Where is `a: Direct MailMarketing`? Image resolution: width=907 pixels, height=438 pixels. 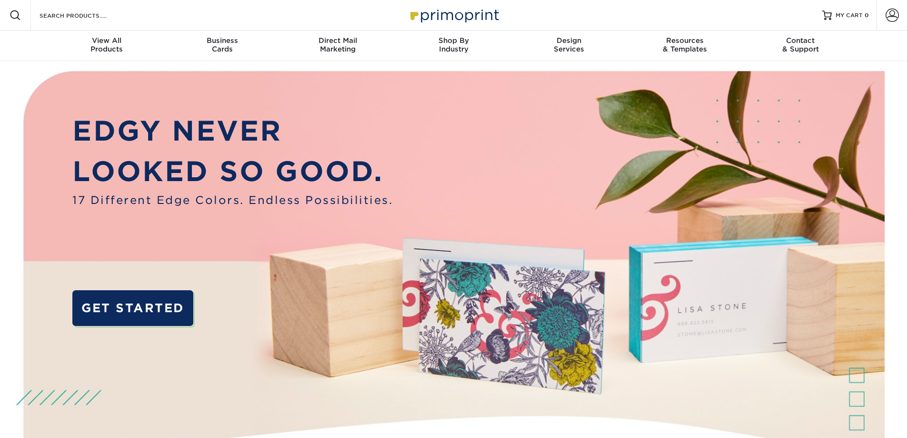
a: Direct MailMarketing is located at coordinates (338, 46).